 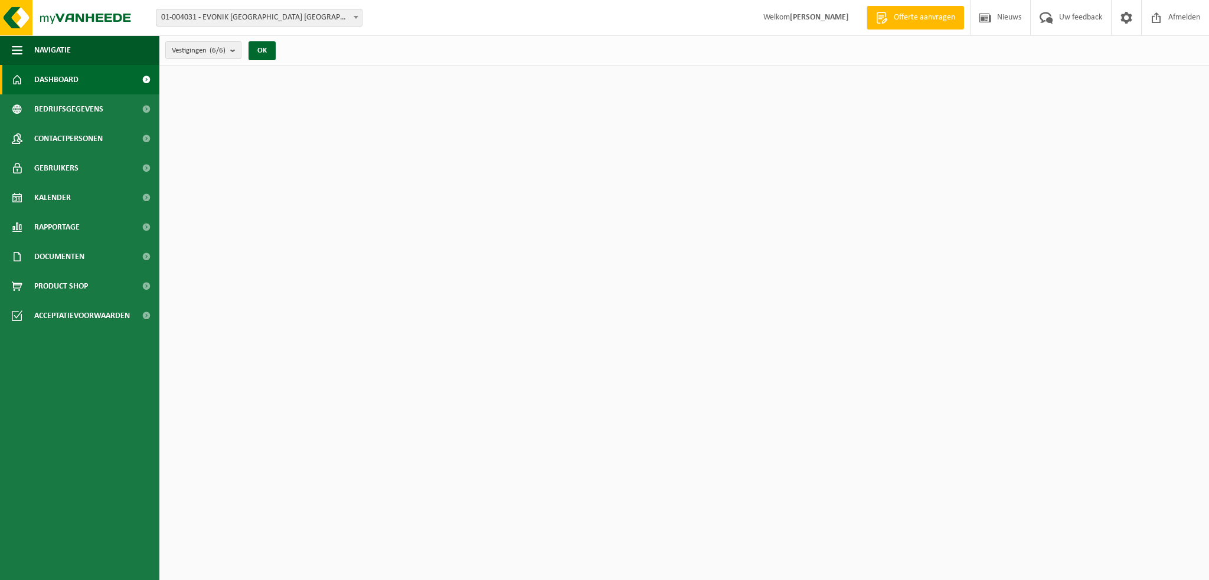 What do you see at coordinates (68, 109) in the screenshot?
I see `span: Bedrijfsgegevens` at bounding box center [68, 109].